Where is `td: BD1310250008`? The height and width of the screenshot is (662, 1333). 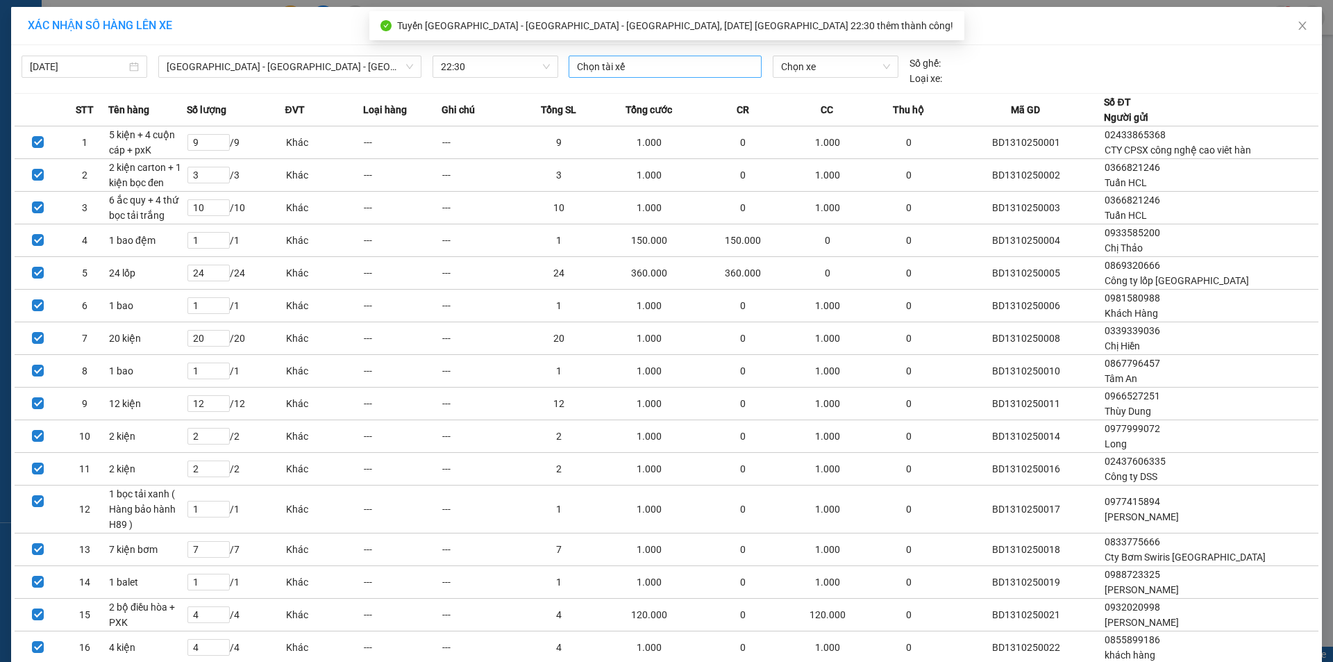
td: BD1310250008 is located at coordinates (1026, 338).